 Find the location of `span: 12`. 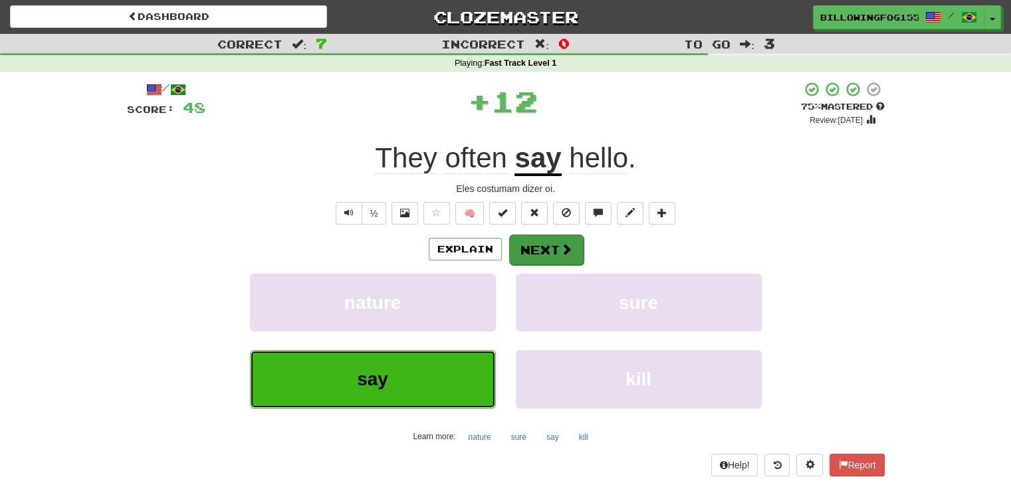

span: 12 is located at coordinates (514, 101).